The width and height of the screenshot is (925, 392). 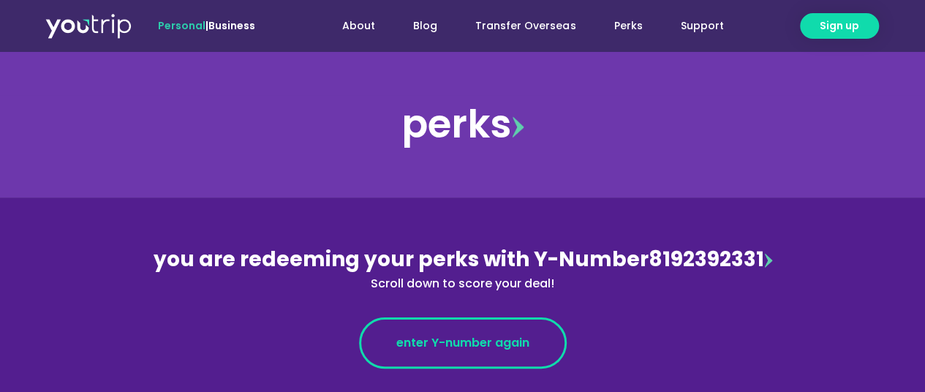 What do you see at coordinates (401, 259) in the screenshot?
I see `span: you are redeeming your perks with Y-Number` at bounding box center [401, 259].